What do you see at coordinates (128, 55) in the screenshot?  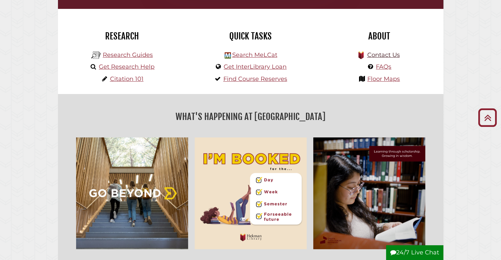 I see `a: Research Guides` at bounding box center [128, 55].